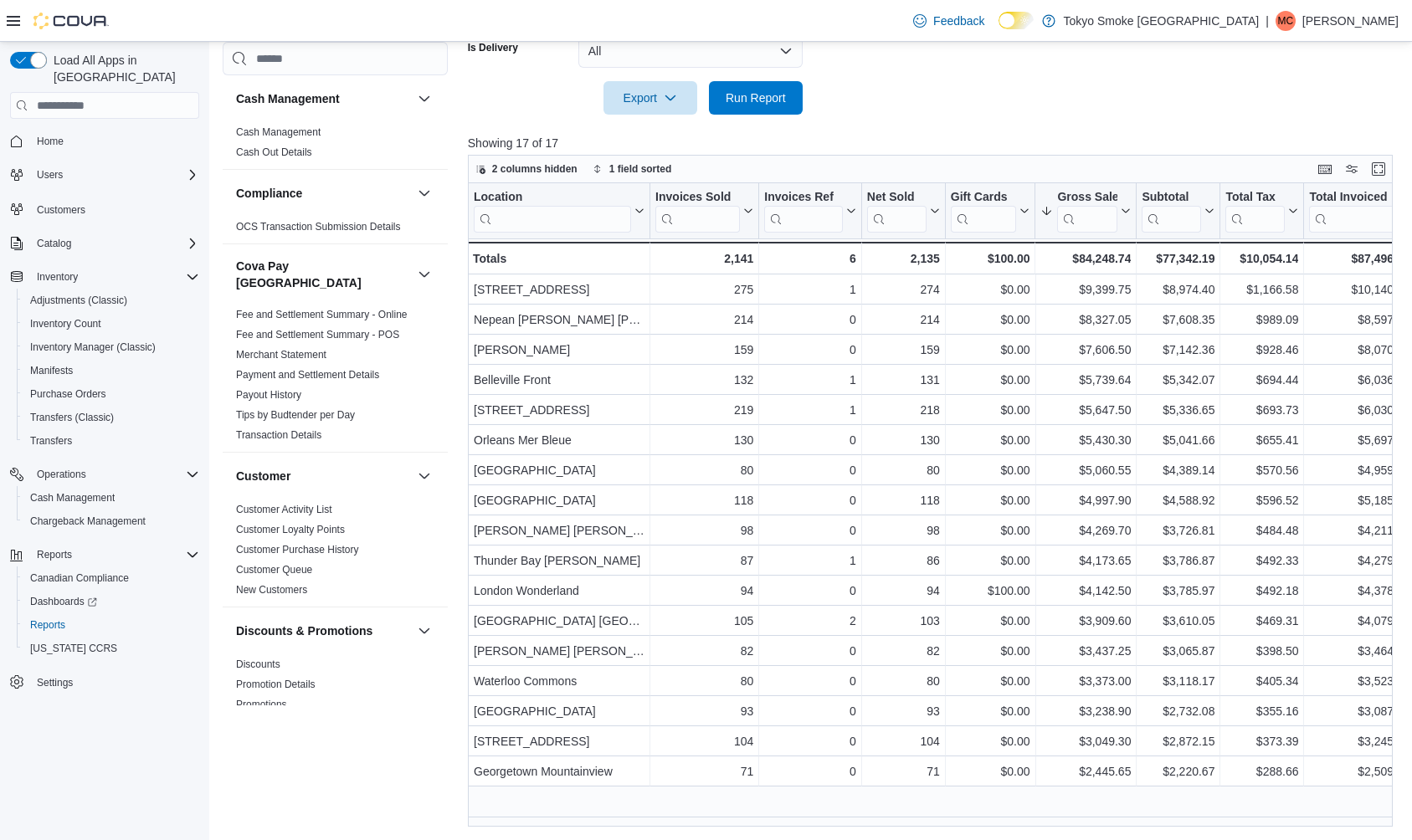  I want to click on div: Total Invoiced, so click(1353, 198).